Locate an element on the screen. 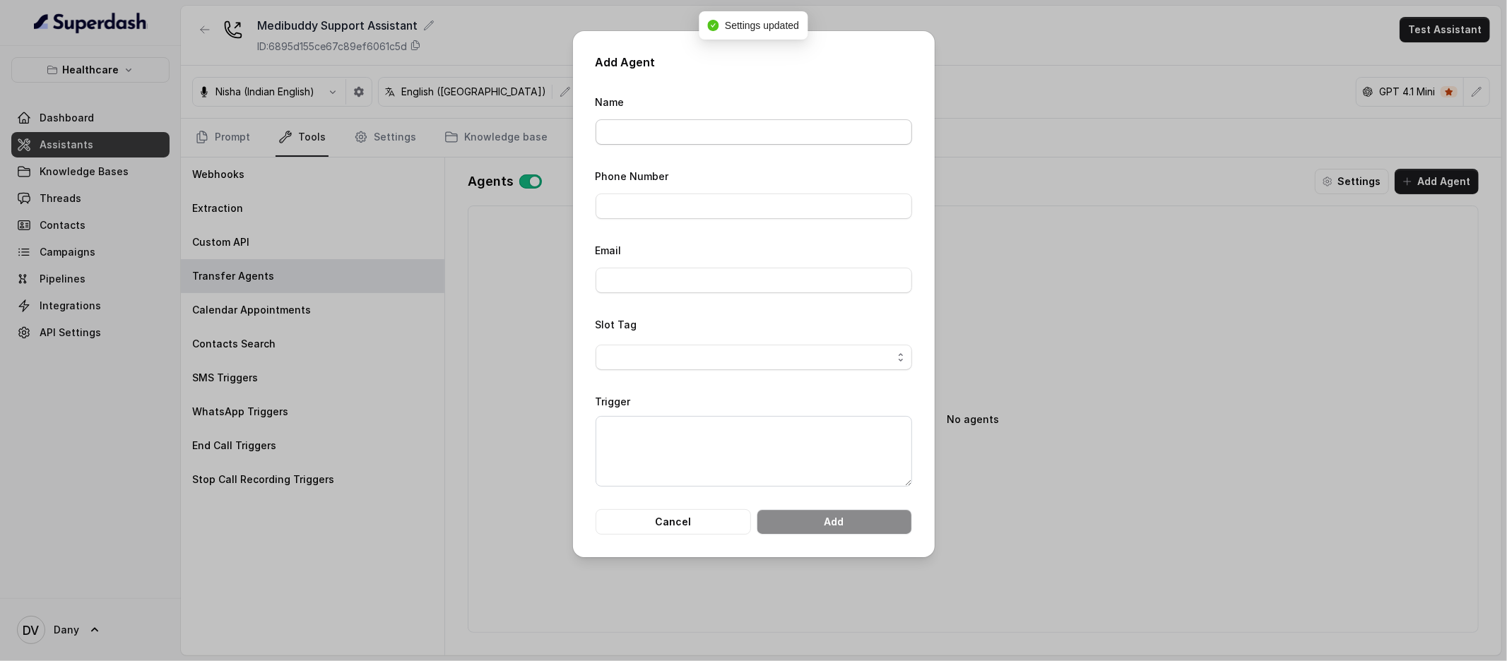  label: Slot Tag is located at coordinates (616, 324).